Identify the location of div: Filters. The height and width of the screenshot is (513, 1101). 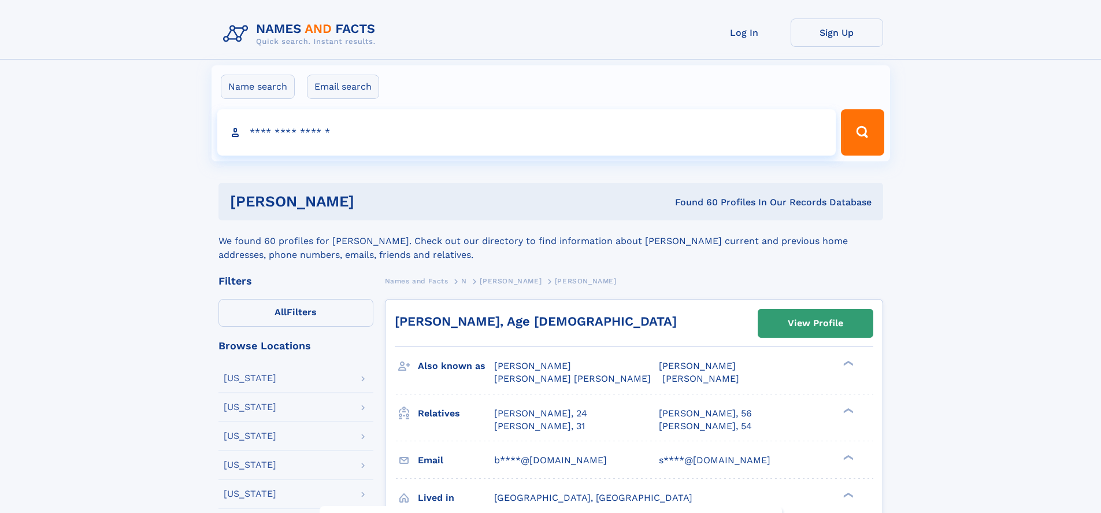
(296, 281).